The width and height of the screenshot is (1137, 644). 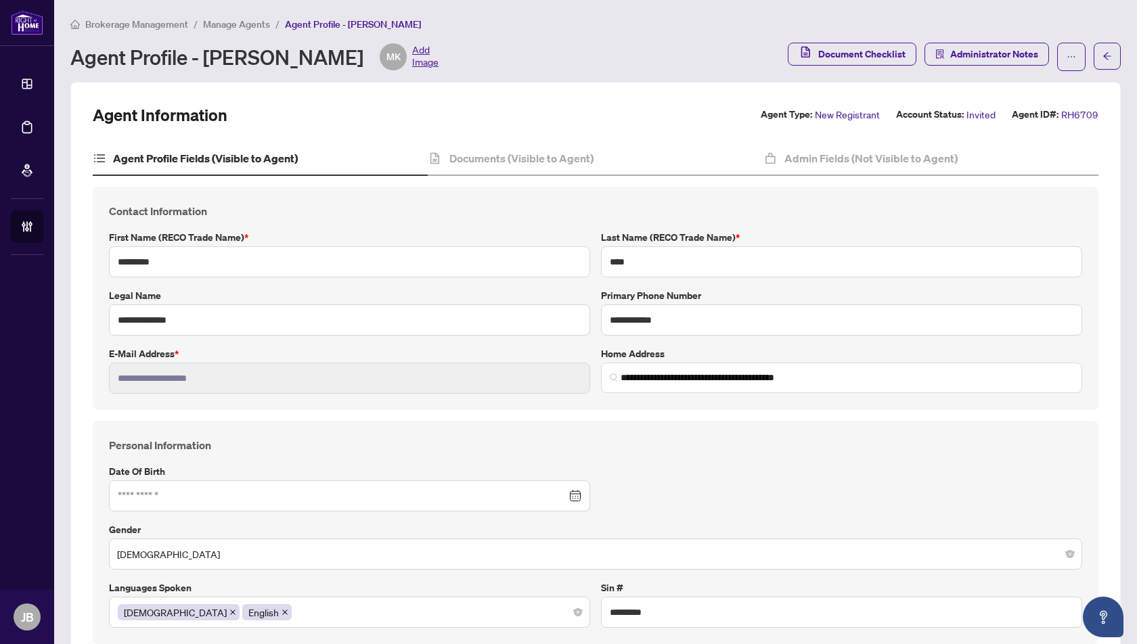 I want to click on label: E-mail Address, so click(x=349, y=354).